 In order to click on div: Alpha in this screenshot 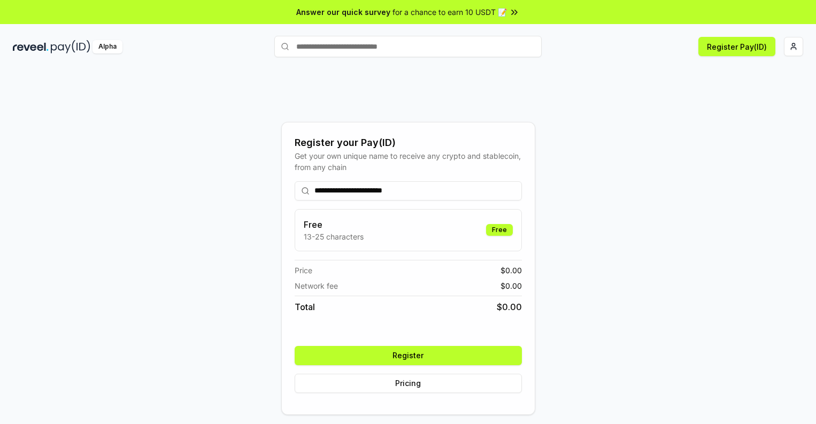, I will do `click(107, 47)`.